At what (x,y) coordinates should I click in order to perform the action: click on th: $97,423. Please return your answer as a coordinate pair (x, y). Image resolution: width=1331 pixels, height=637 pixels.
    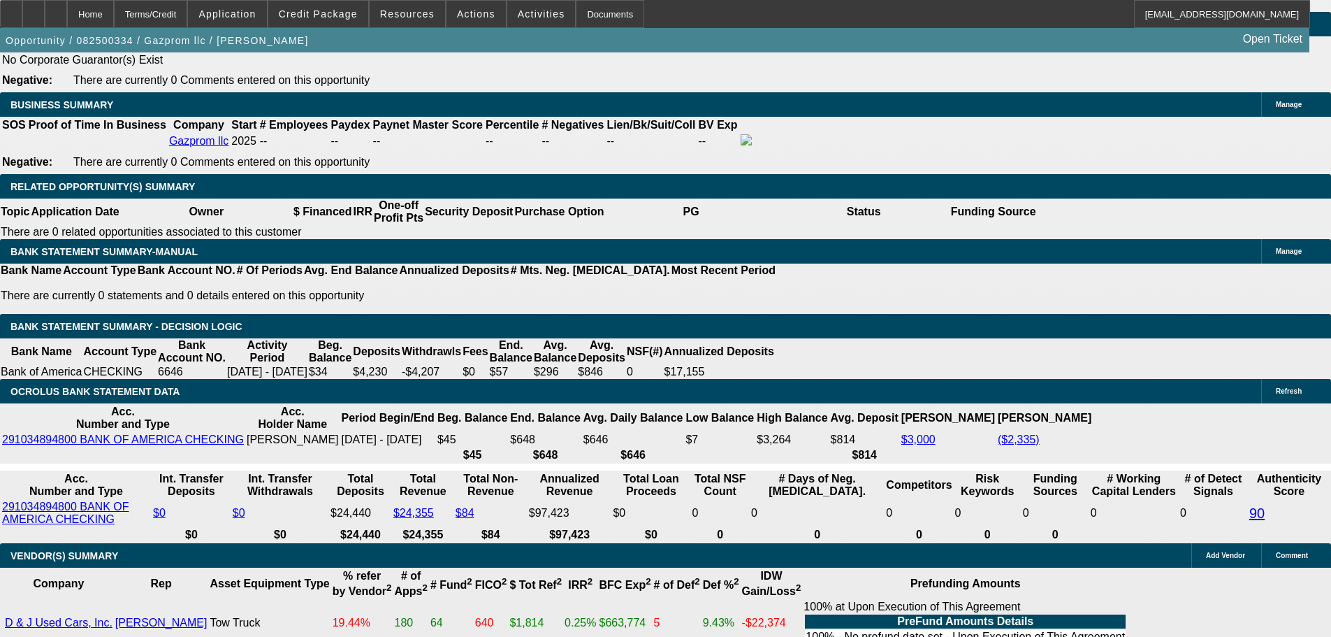
    Looking at the image, I should click on (570, 535).